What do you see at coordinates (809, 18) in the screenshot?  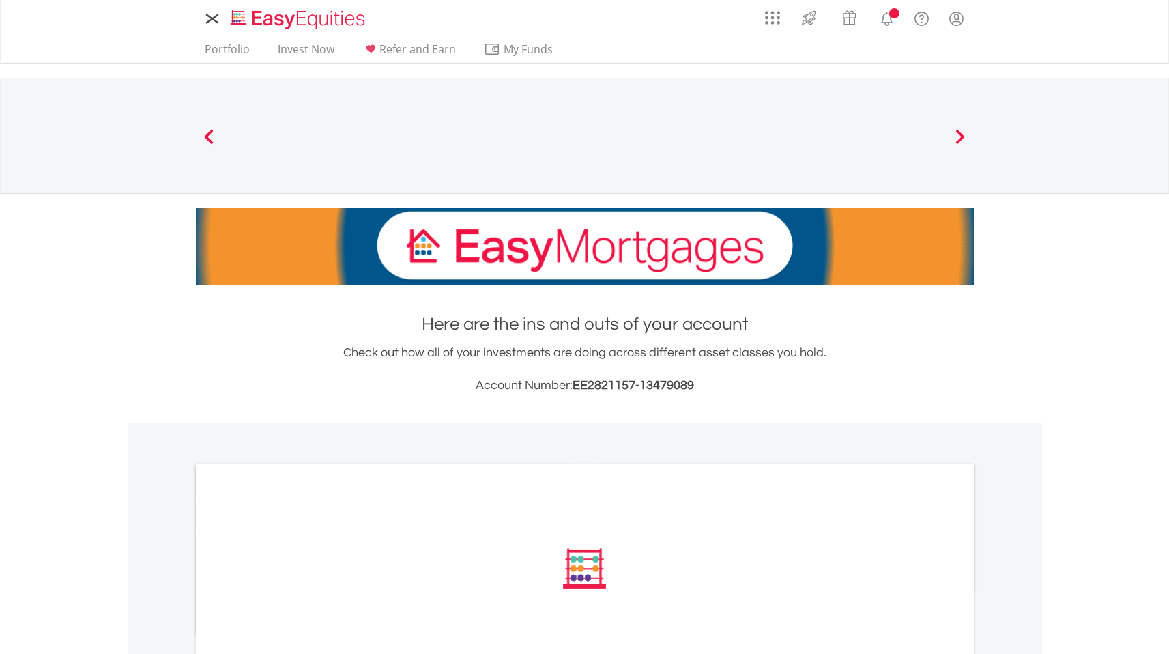 I see `img: thrive-v2.svg` at bounding box center [809, 18].